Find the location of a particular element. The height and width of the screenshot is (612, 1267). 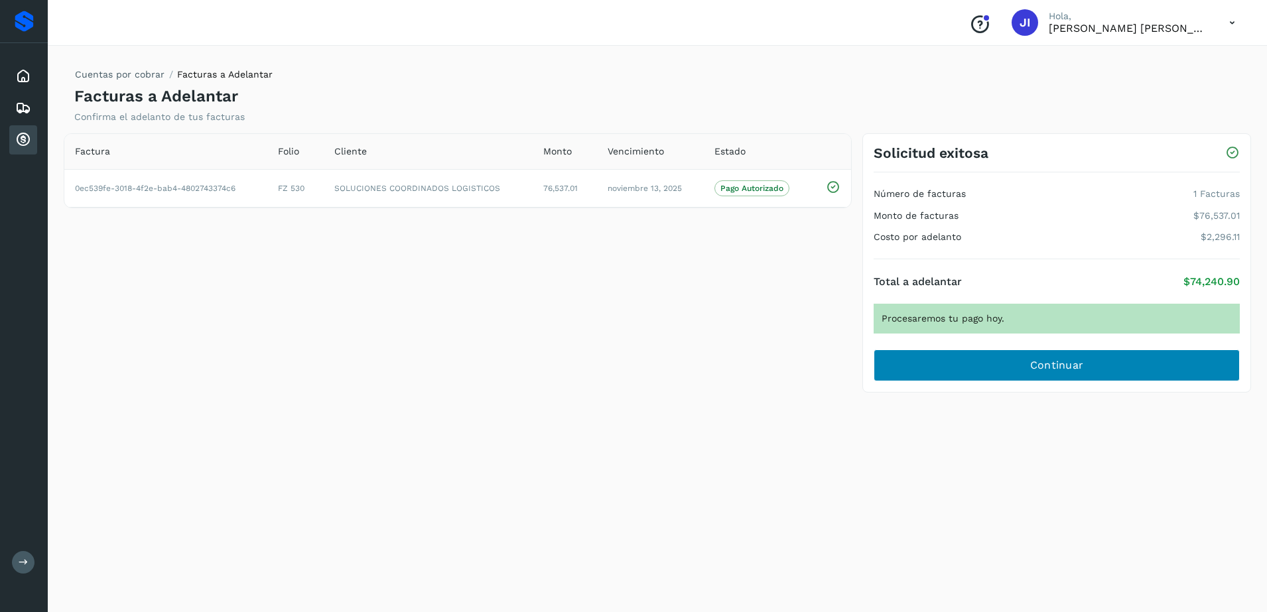

span: Monto is located at coordinates (557, 151).